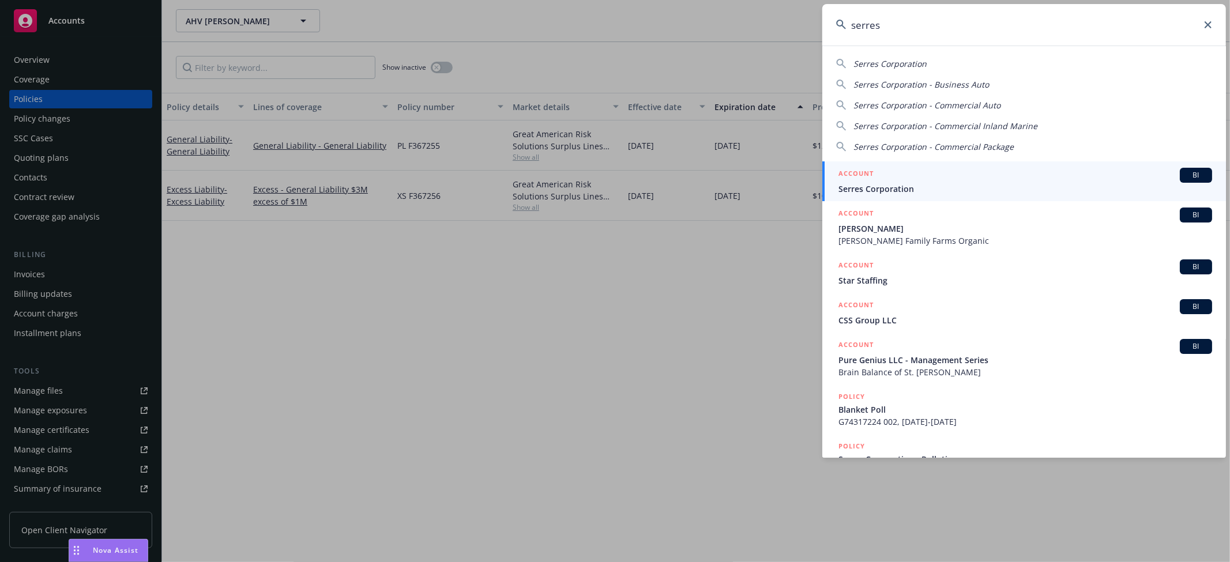  What do you see at coordinates (945, 126) in the screenshot?
I see `span: Serres Corporation - Commercial Inland Marine` at bounding box center [945, 126].